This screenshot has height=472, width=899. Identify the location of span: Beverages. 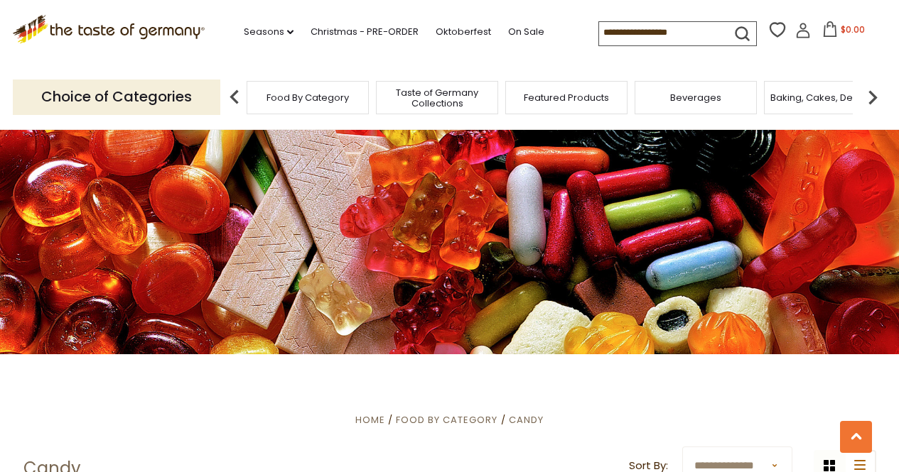
(695, 97).